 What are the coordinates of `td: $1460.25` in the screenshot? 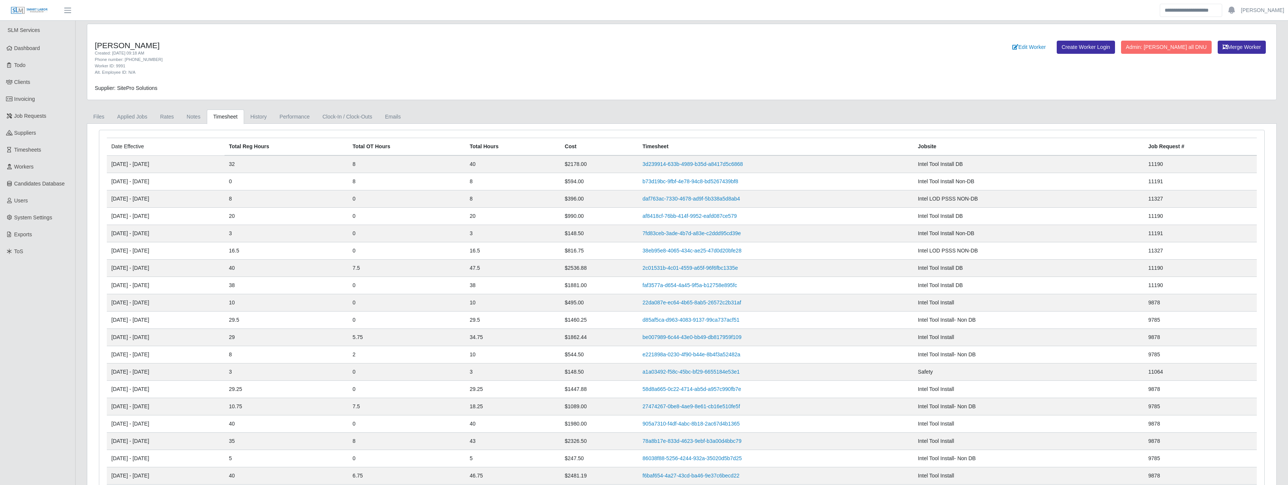 It's located at (599, 320).